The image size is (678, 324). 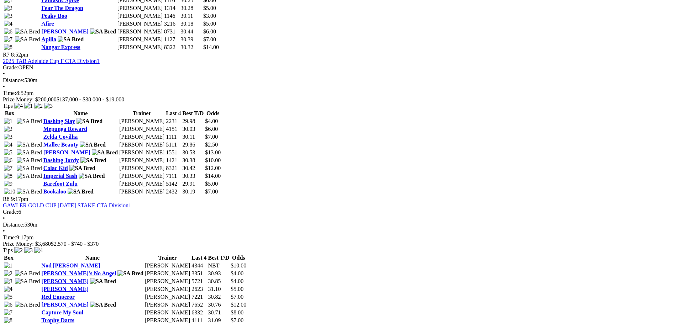 What do you see at coordinates (199, 266) in the screenshot?
I see `td: 4344` at bounding box center [199, 266].